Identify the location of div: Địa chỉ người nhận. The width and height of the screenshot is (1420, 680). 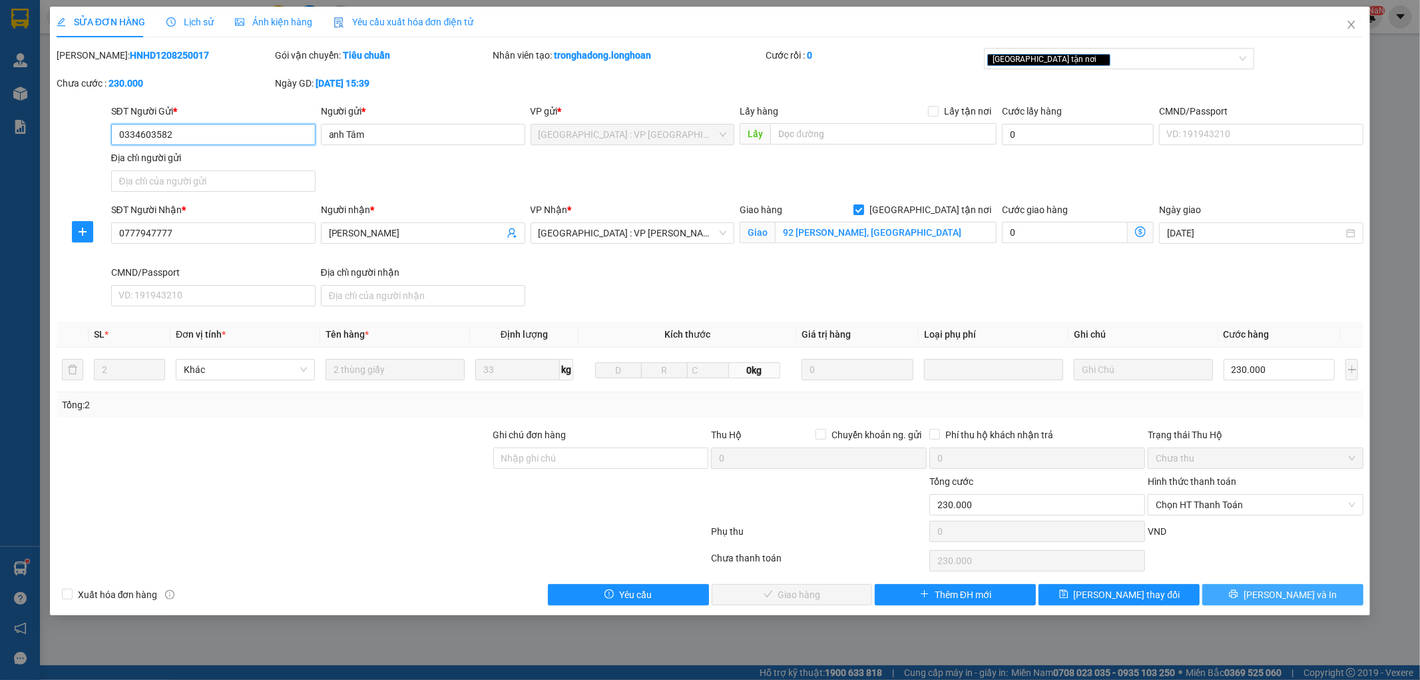
(423, 272).